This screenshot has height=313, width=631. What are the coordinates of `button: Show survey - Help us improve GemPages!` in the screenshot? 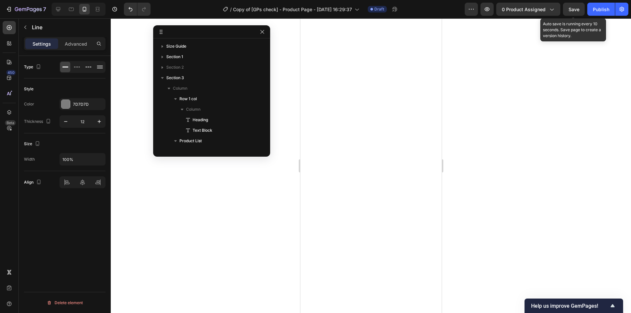 It's located at (574, 306).